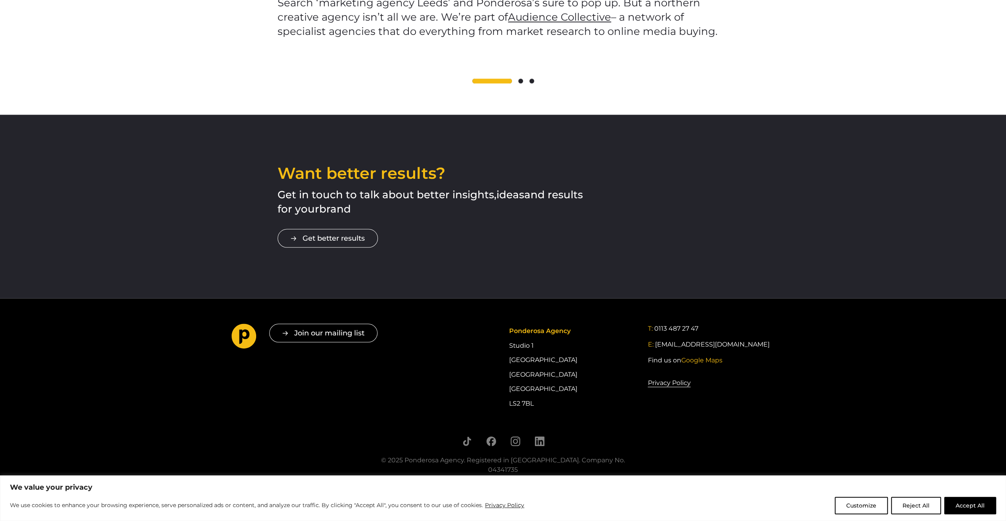 Image resolution: width=1006 pixels, height=521 pixels. Describe the element at coordinates (323, 333) in the screenshot. I see `button: Join our mailing list` at that location.